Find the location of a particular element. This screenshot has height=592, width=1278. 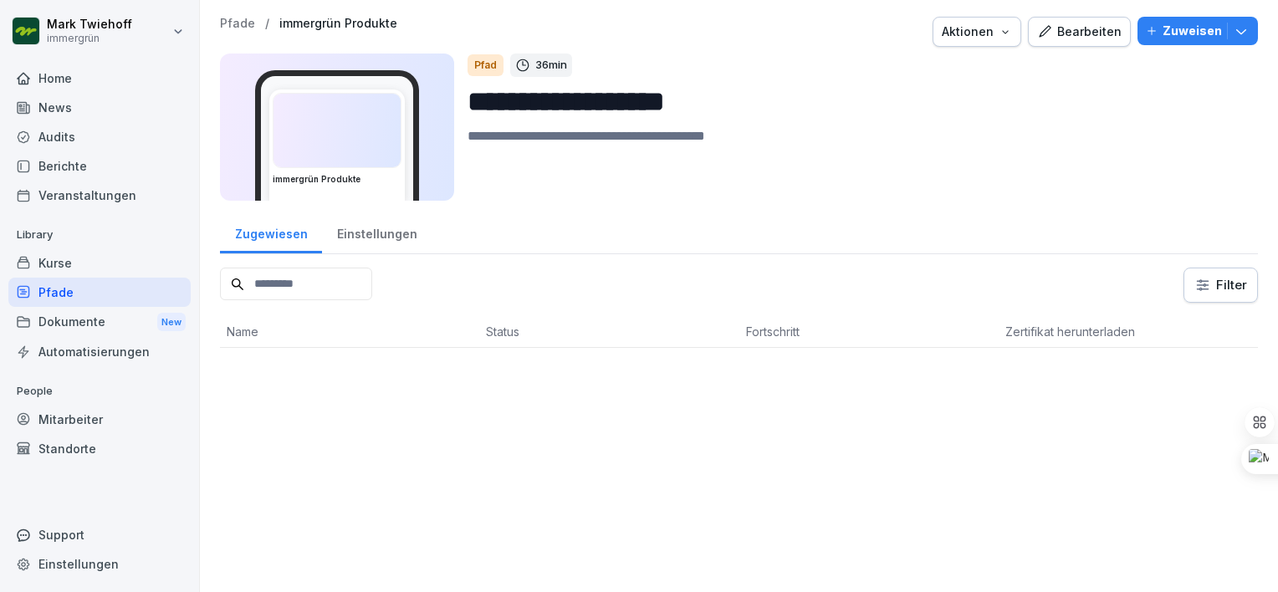

a: Kurse is located at coordinates (100, 263).